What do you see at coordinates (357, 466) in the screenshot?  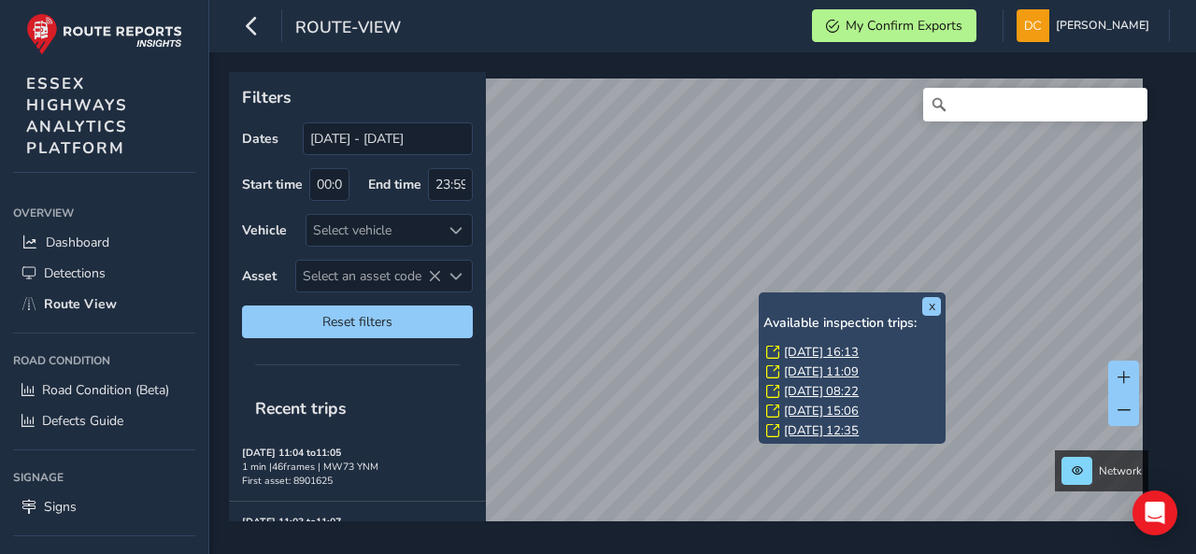 I see `div: 1 min | 46 frames | MW73 YNM` at bounding box center [357, 466].